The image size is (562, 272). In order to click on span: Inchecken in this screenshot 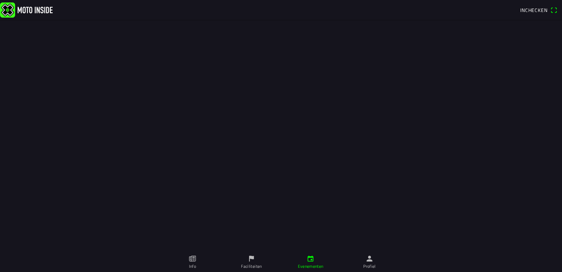, I will do `click(534, 10)`.